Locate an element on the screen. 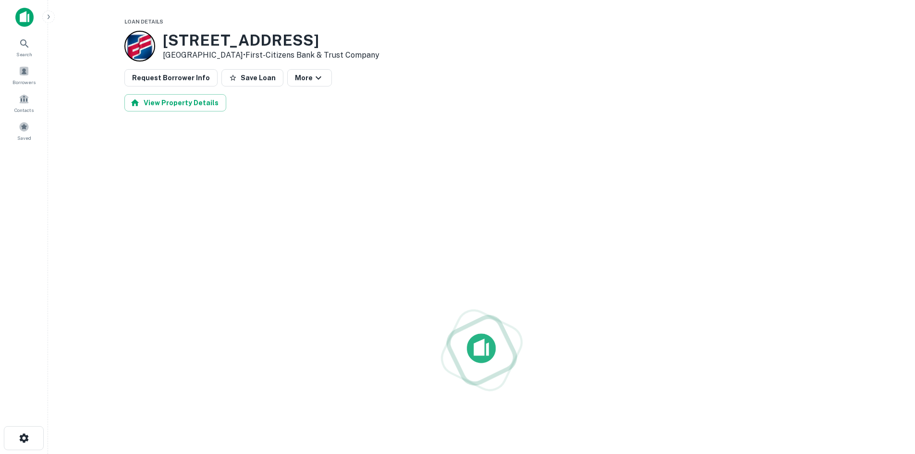 Image resolution: width=915 pixels, height=454 pixels. button: Save Loan is located at coordinates (252, 78).